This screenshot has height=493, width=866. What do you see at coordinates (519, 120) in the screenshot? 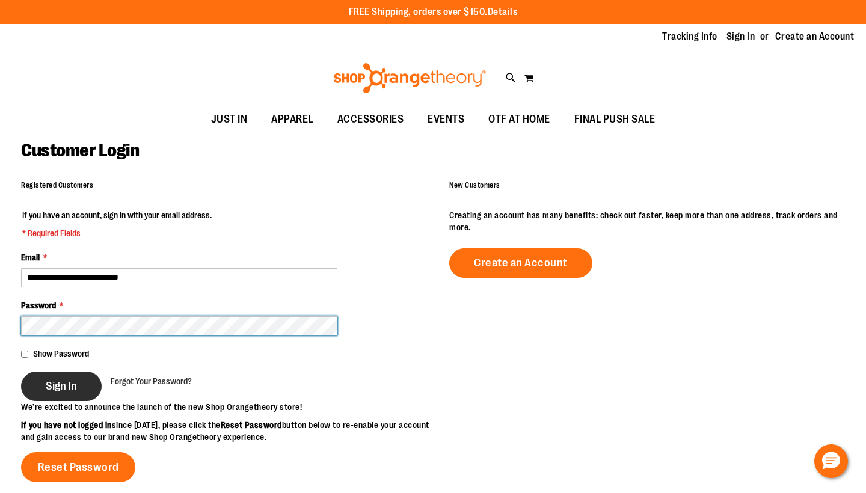
I see `a: OTF AT HOME` at bounding box center [519, 120].